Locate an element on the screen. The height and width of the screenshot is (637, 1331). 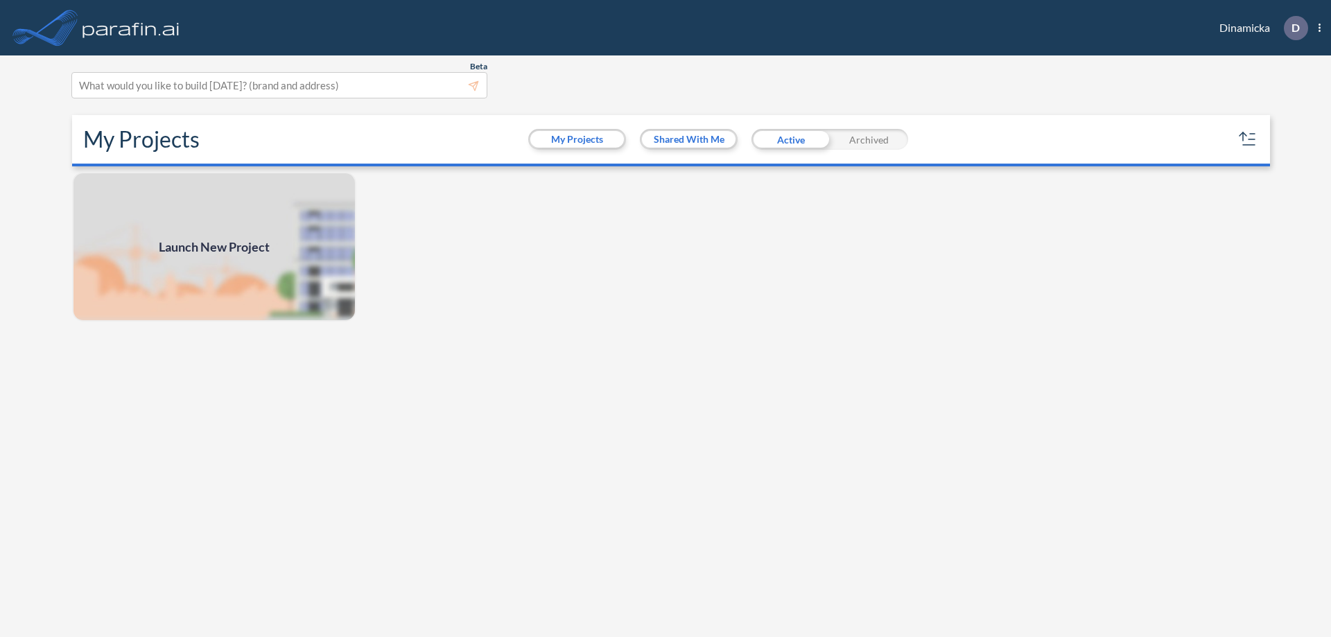
a: Launch New Project is located at coordinates (214, 247).